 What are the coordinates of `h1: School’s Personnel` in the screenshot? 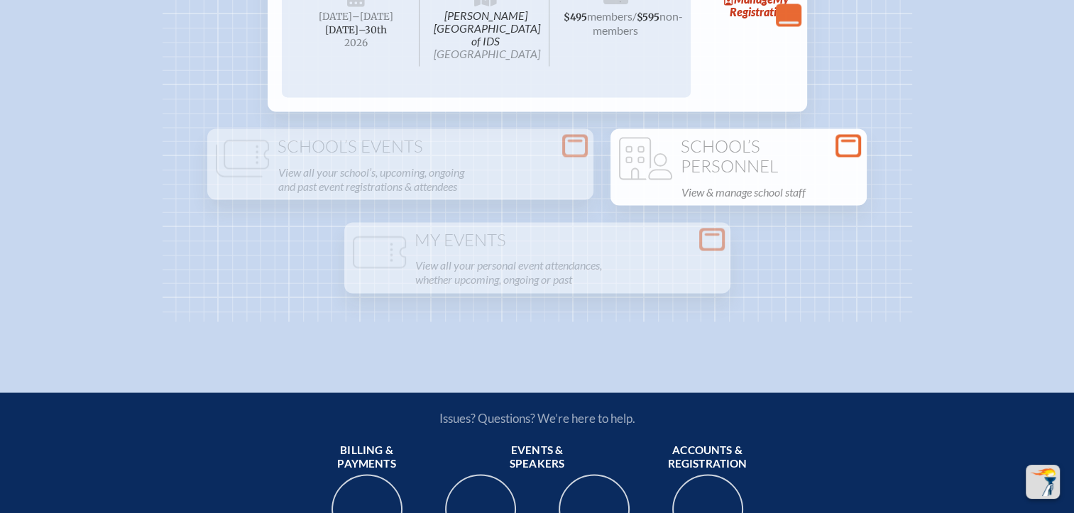 It's located at (738, 156).